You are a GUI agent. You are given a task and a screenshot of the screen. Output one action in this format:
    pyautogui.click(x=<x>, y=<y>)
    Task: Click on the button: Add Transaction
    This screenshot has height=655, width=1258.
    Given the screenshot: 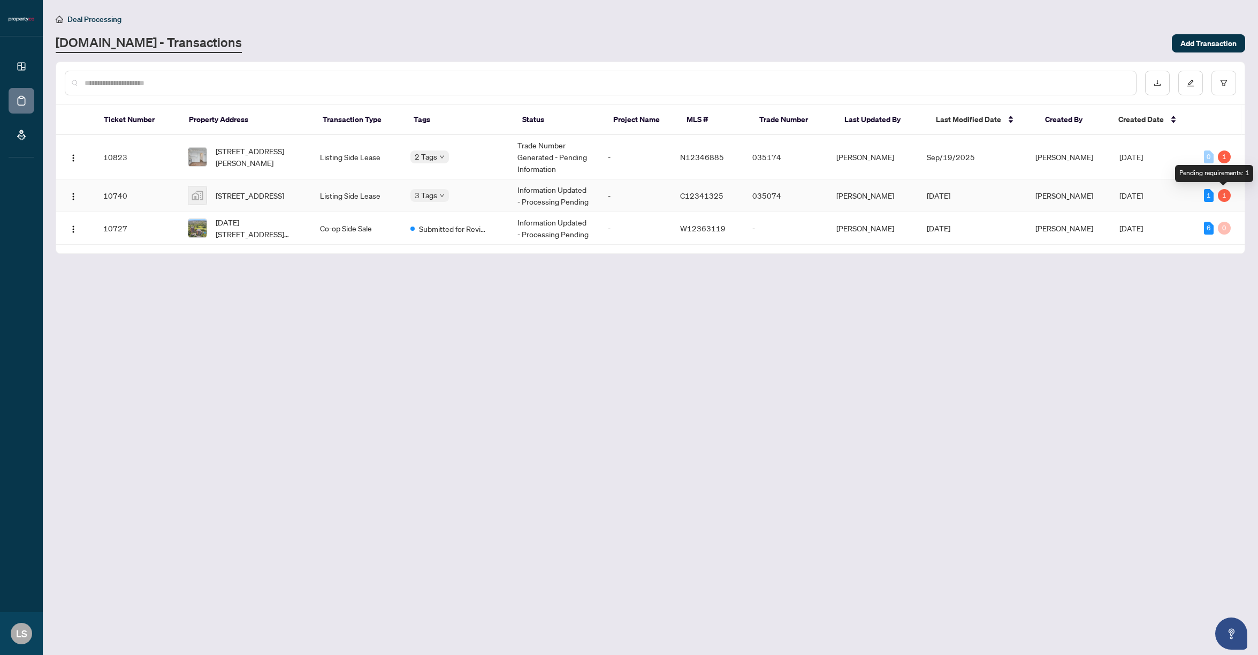 What is the action you would take?
    pyautogui.click(x=1209, y=43)
    